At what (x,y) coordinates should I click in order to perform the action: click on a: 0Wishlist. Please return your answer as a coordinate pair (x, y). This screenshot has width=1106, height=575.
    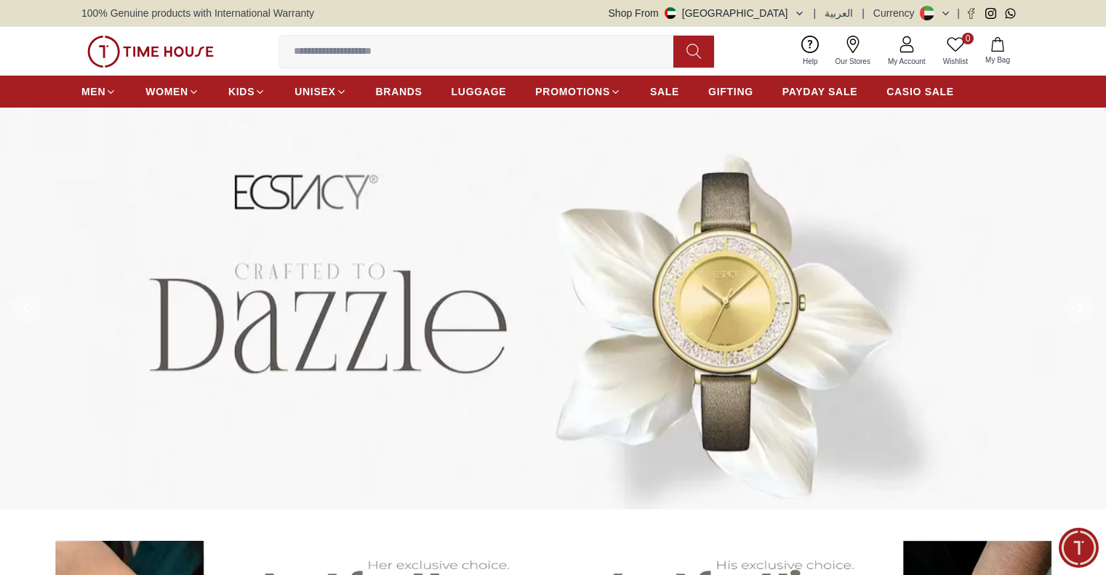
    Looking at the image, I should click on (956, 51).